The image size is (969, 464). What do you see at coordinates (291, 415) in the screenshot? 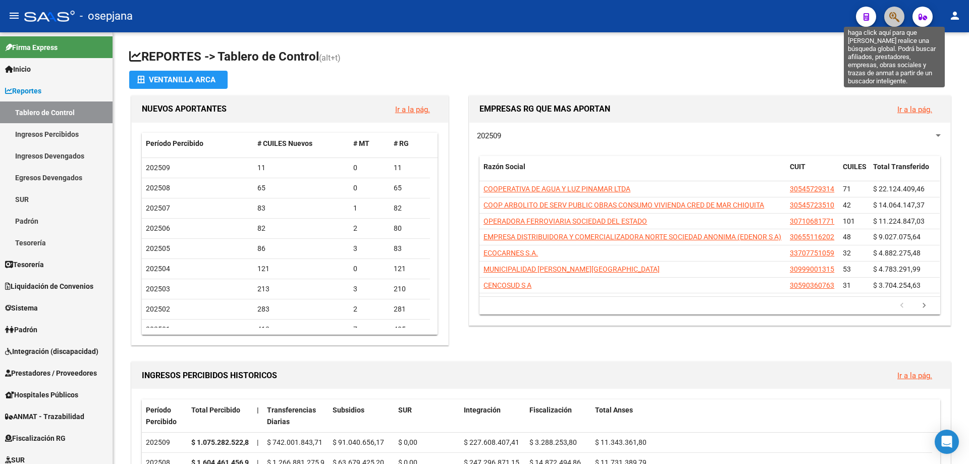
I see `span: Transferencias Diarias` at bounding box center [291, 415].